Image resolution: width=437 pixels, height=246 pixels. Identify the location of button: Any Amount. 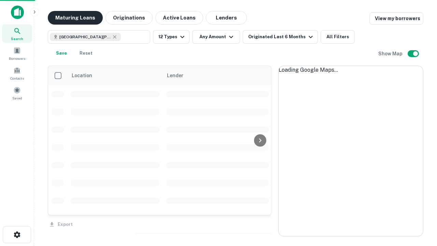
(216, 37).